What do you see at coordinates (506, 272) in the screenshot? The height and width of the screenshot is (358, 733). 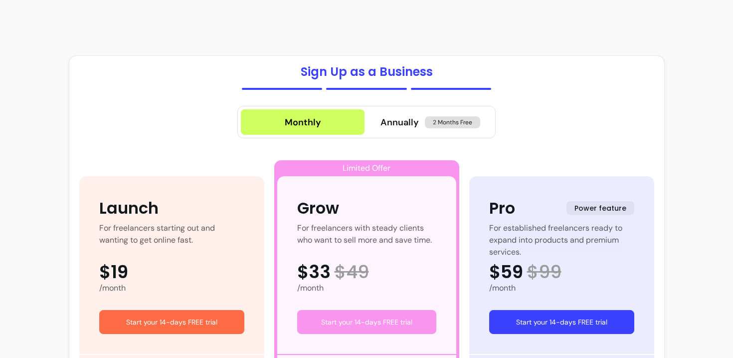 I see `span: $59` at bounding box center [506, 272].